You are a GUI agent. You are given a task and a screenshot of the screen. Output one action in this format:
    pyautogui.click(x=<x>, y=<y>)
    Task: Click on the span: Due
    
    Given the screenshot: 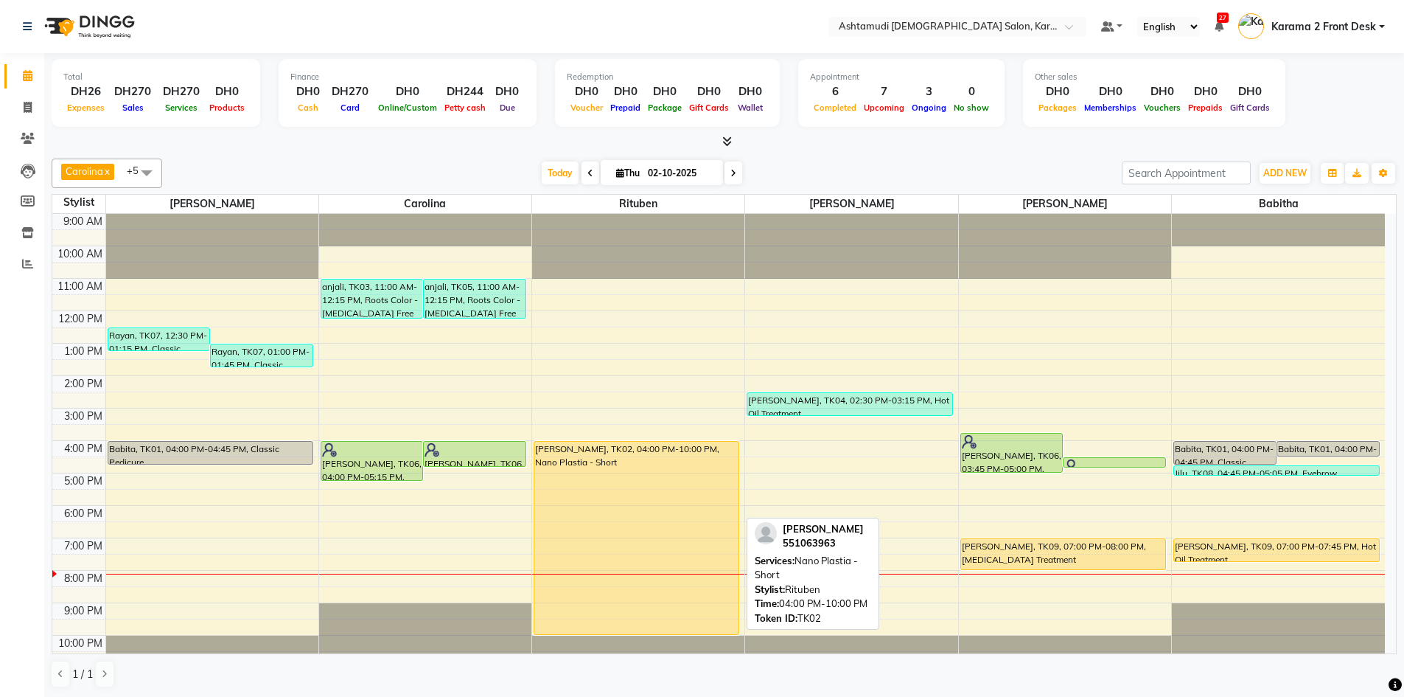 What is the action you would take?
    pyautogui.click(x=507, y=108)
    